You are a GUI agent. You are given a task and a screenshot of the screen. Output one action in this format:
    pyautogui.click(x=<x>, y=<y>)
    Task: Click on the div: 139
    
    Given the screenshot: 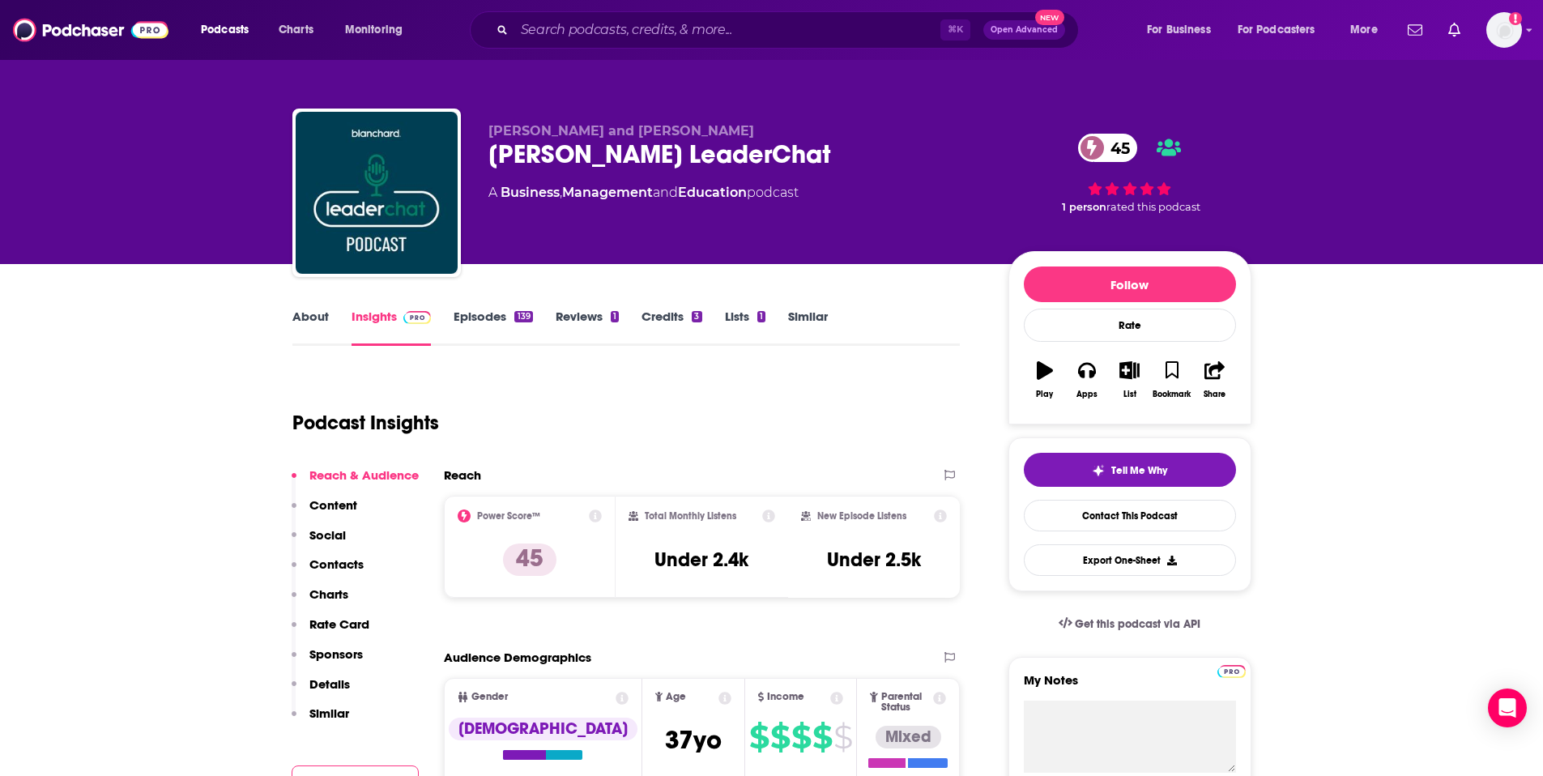 What is the action you would take?
    pyautogui.click(x=523, y=317)
    